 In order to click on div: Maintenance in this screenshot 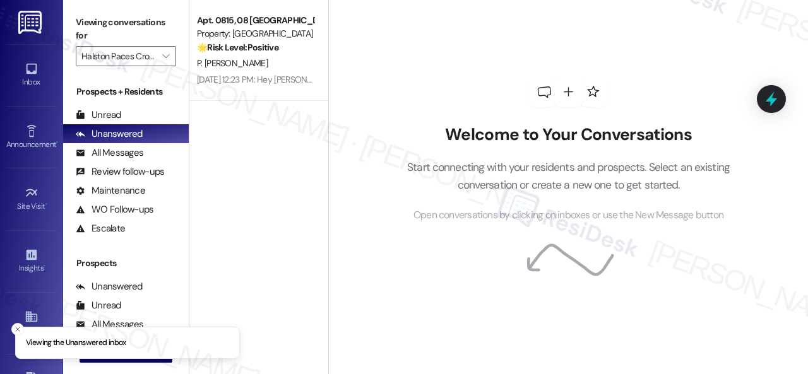, I will do `click(110, 191)`.